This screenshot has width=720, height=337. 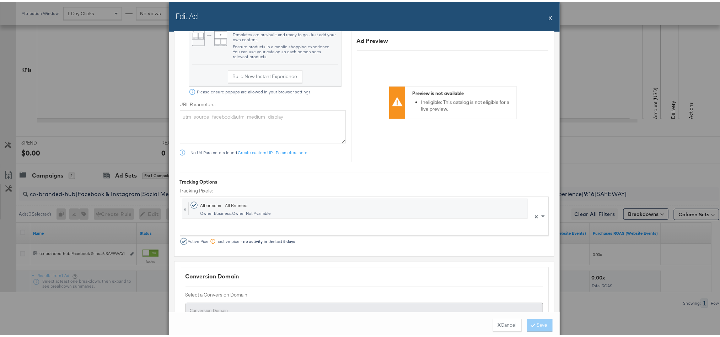 I want to click on button: X, so click(x=551, y=16).